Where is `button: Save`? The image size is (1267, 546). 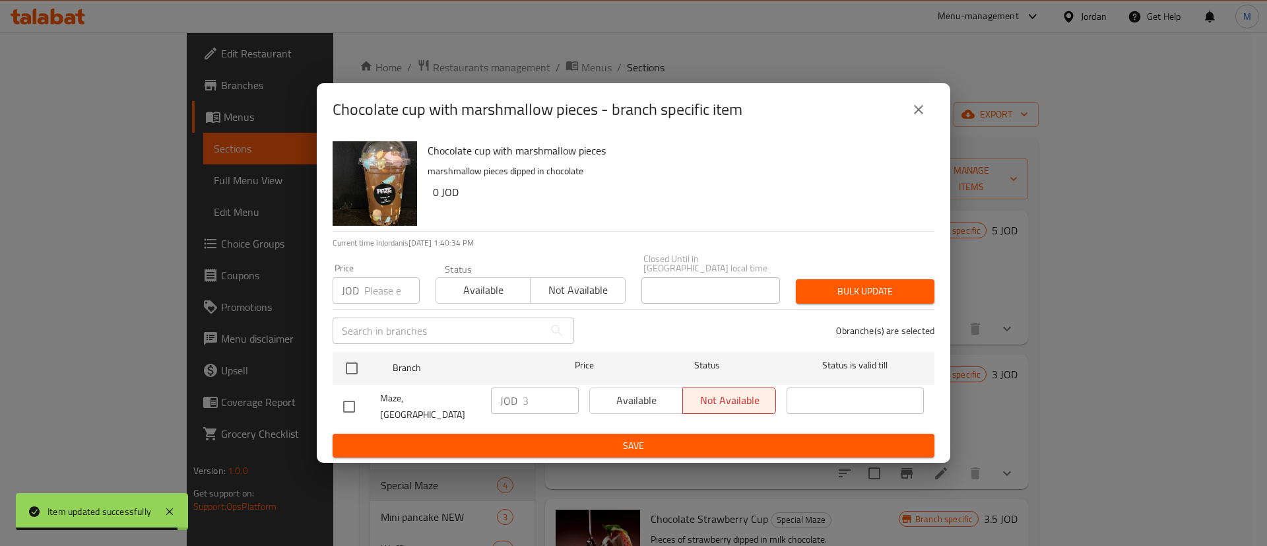 button: Save is located at coordinates (634, 445).